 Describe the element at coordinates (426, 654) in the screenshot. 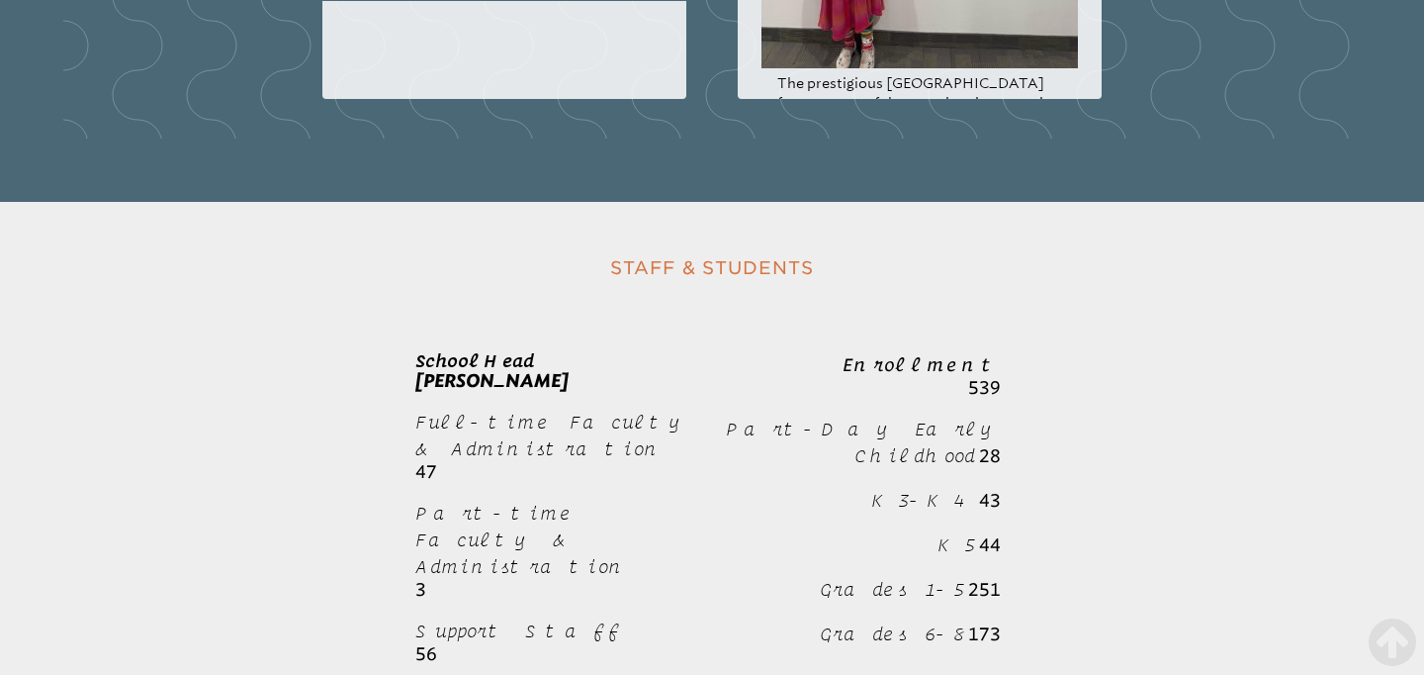

I see `b: 56` at that location.